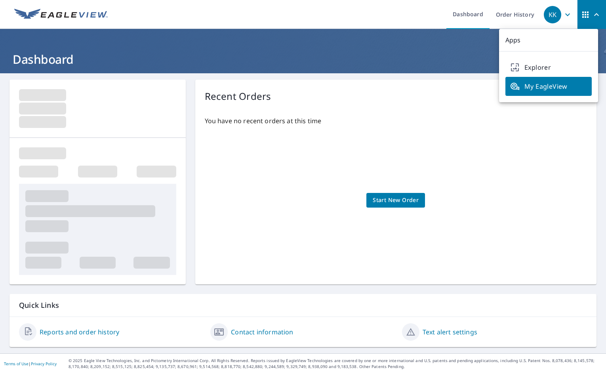 This screenshot has width=606, height=372. What do you see at coordinates (61, 15) in the screenshot?
I see `img: EV Logo` at bounding box center [61, 15].